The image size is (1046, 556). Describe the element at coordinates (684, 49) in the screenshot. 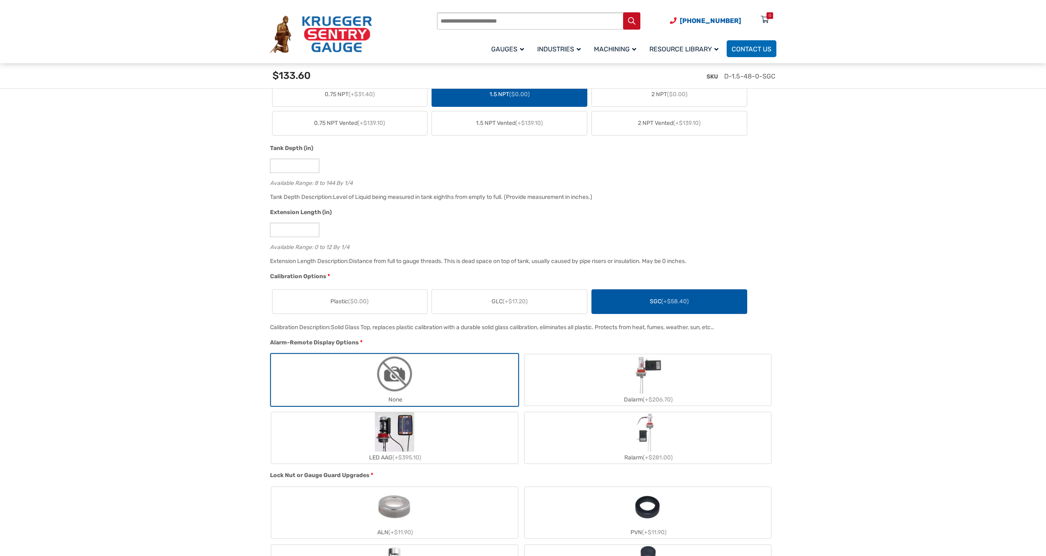

I see `span: Resource Library` at that location.